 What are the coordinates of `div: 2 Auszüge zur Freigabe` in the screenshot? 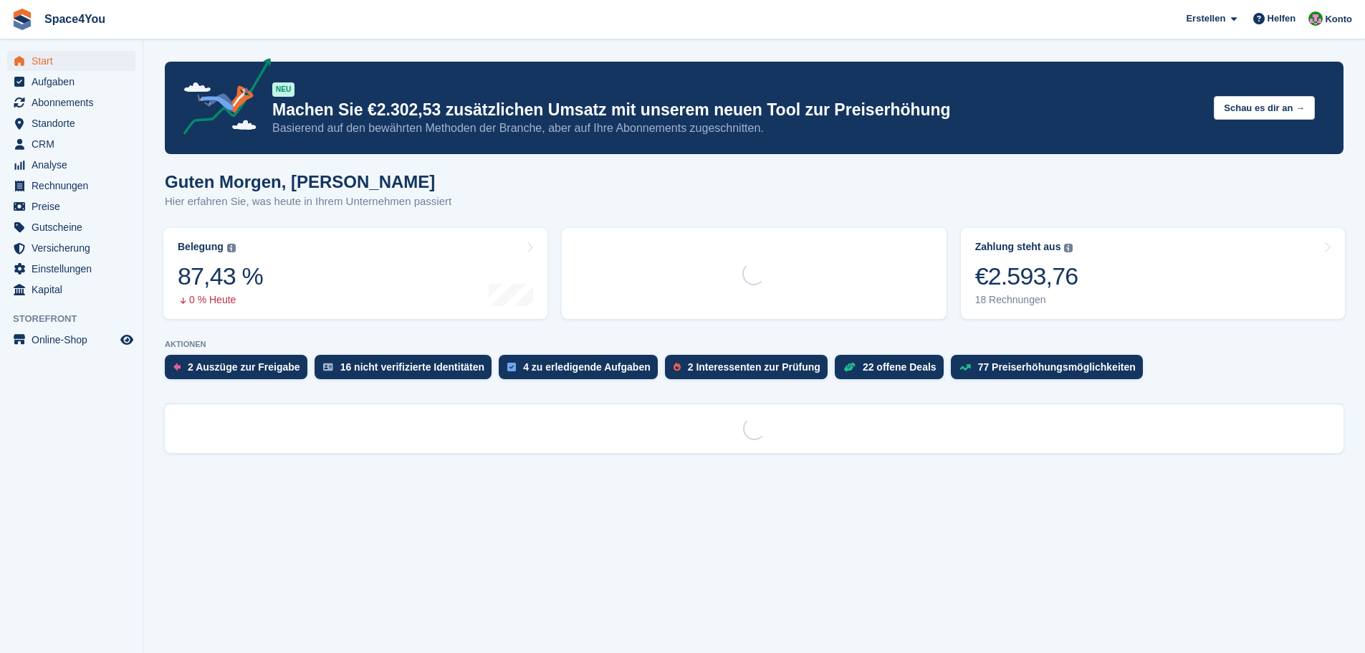 It's located at (244, 367).